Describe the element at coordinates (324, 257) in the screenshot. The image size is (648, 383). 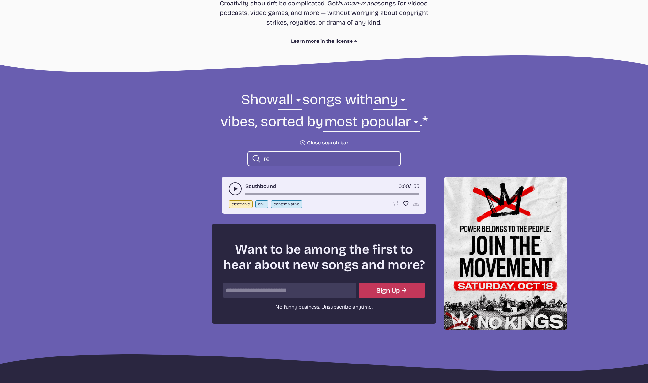
I see `h2: Want to be among the first to hear about new songs and more?` at that location.